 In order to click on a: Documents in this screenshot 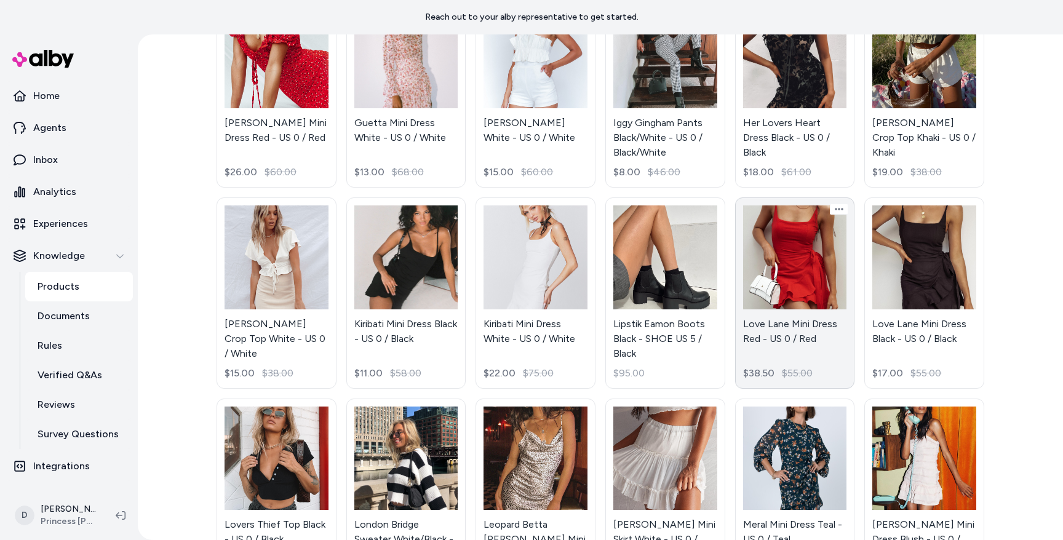, I will do `click(79, 316)`.